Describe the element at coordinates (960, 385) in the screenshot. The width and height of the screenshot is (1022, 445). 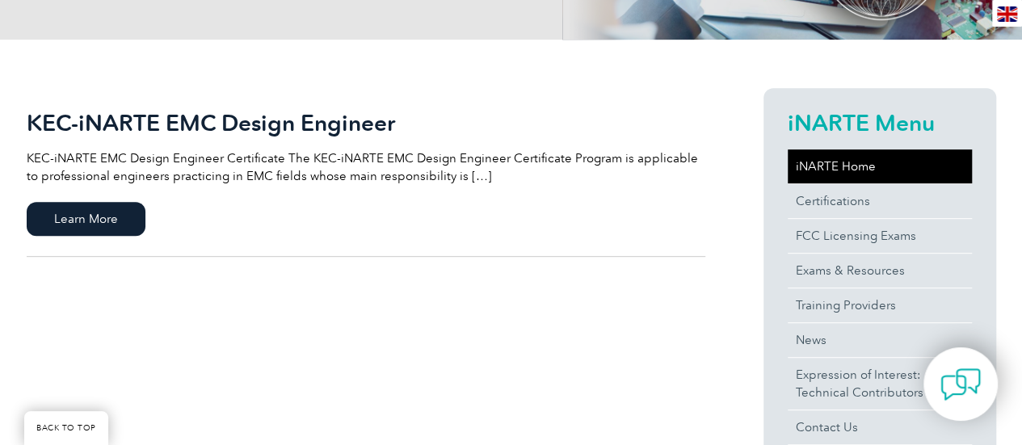
I see `img: contact-chat.png` at that location.